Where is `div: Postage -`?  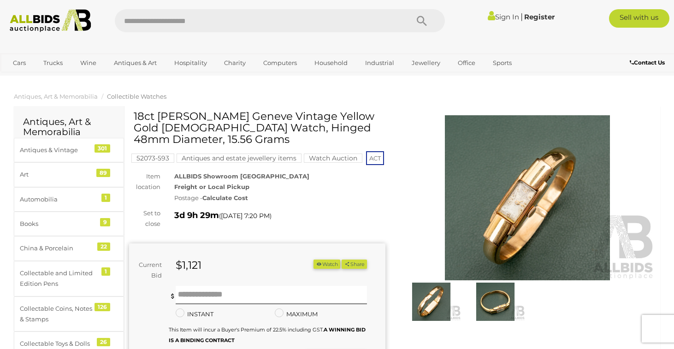 div: Postage - is located at coordinates (280, 198).